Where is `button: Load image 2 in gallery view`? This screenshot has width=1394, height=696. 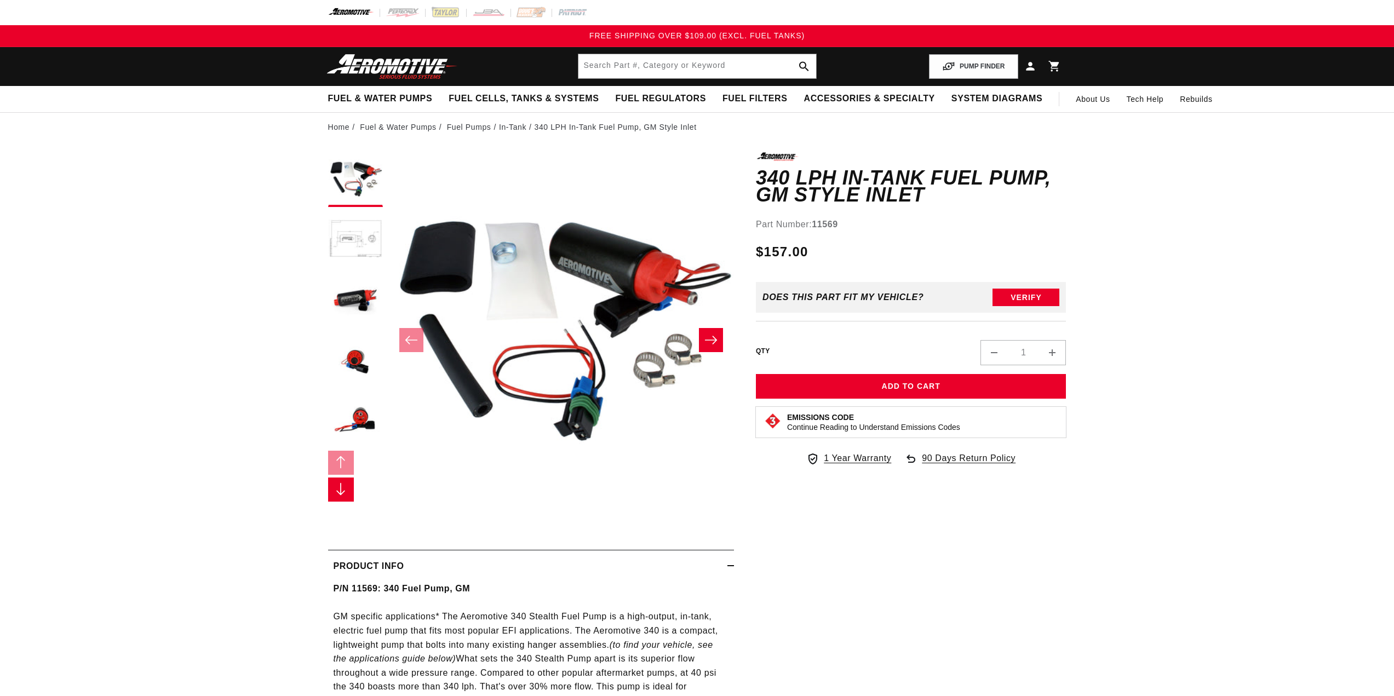
button: Load image 2 in gallery view is located at coordinates (355, 240).